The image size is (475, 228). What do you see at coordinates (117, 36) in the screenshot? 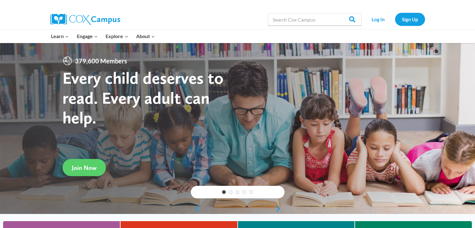
I see `span: Explore` at bounding box center [117, 36].